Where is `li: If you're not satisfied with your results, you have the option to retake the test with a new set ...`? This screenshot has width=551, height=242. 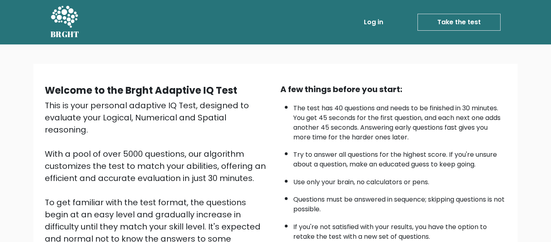 li: If you're not satisfied with your results, you have the option to retake the test with a new set ... is located at coordinates (400, 229).